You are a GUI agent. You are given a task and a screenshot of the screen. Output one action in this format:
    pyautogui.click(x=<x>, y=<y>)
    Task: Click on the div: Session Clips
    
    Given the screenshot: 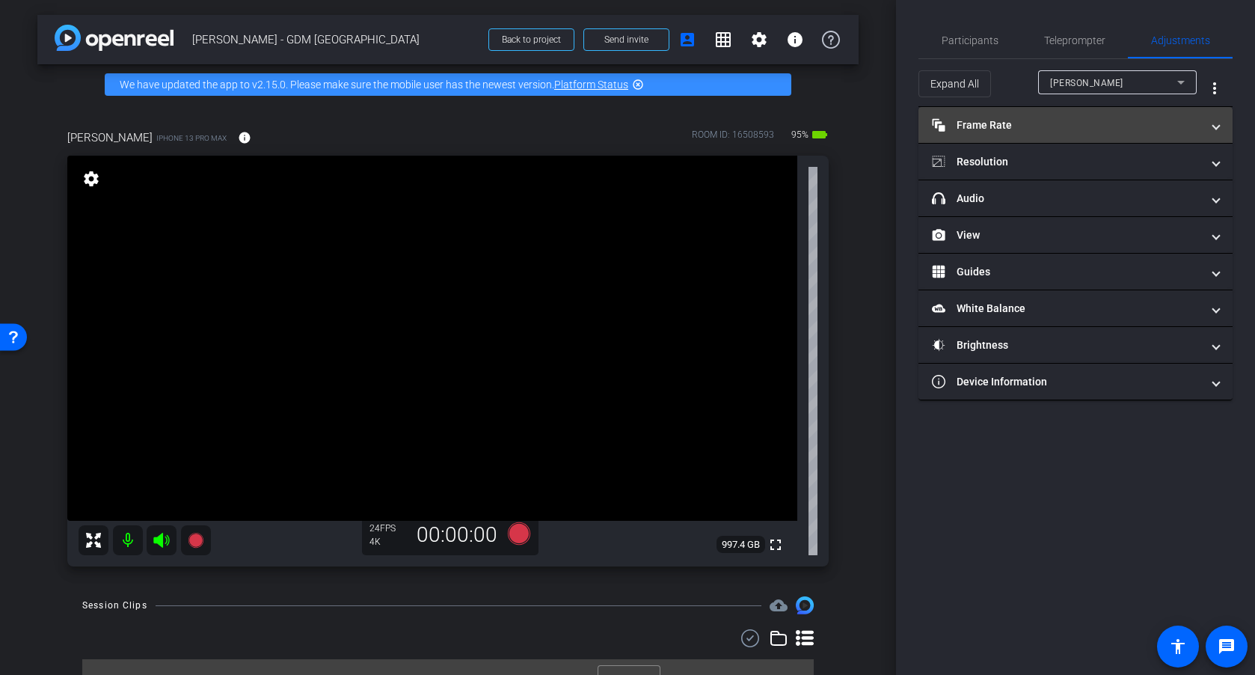 What is the action you would take?
    pyautogui.click(x=114, y=605)
    